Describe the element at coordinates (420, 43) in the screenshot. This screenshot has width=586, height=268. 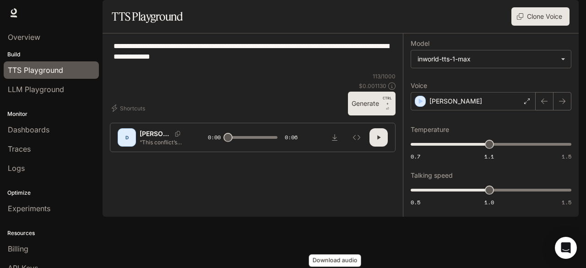
I see `p: Model` at that location.